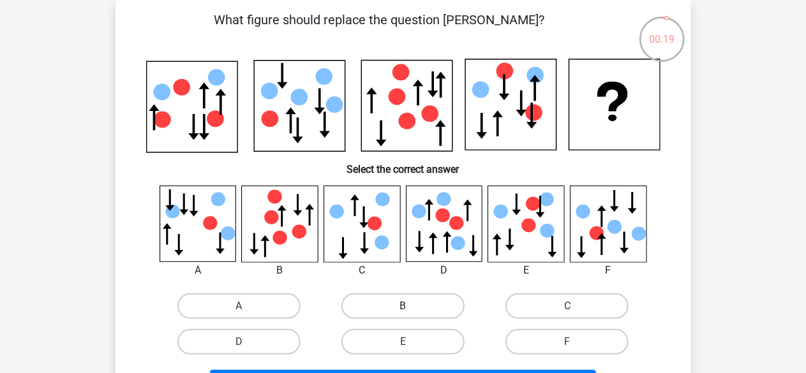 The image size is (806, 373). I want to click on label: D, so click(239, 342).